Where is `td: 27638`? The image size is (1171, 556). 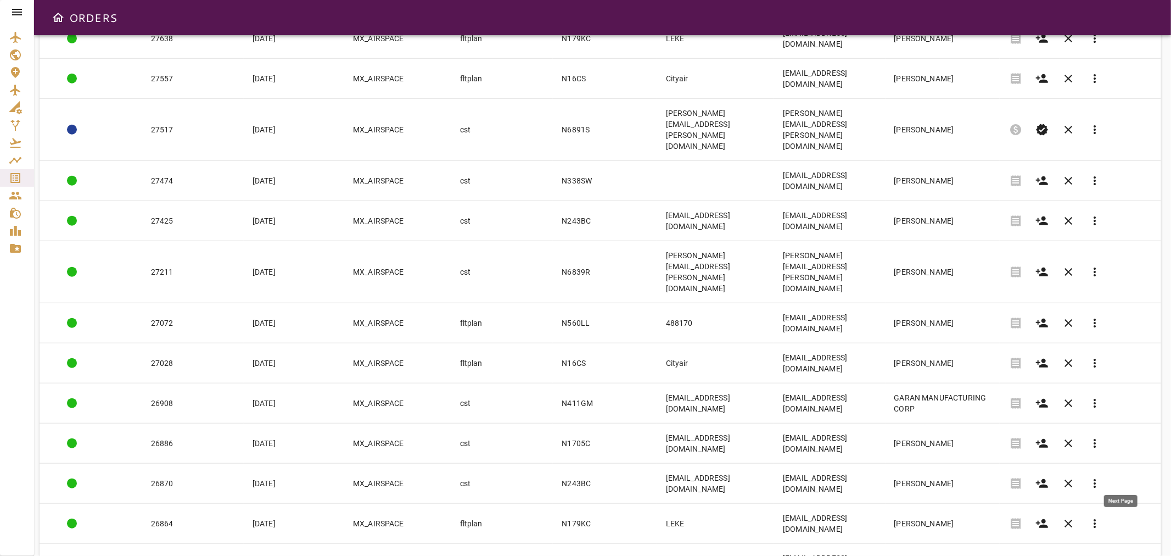 td: 27638 is located at coordinates (193, 38).